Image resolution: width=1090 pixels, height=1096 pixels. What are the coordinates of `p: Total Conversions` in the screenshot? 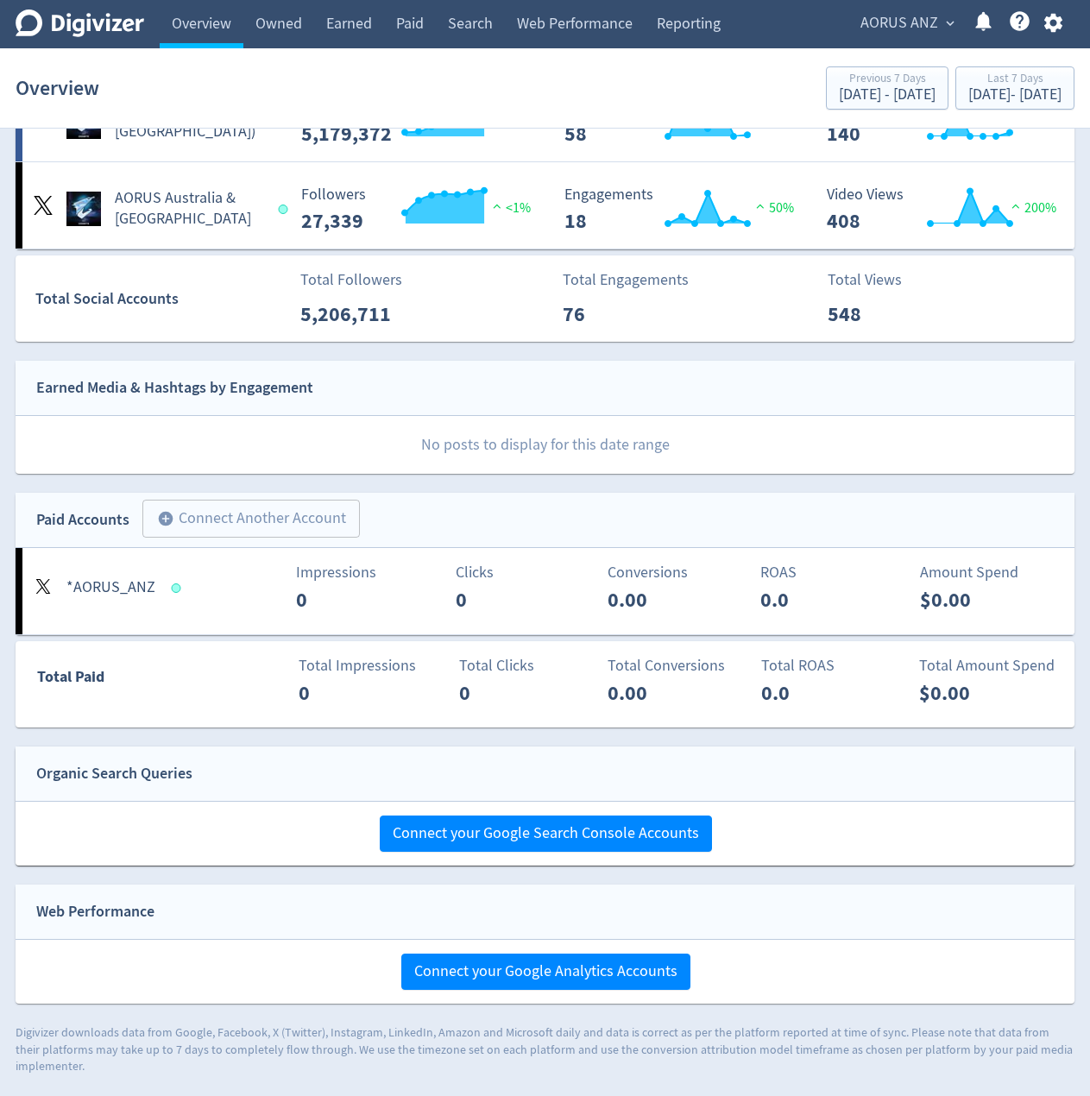 It's located at (685, 665).